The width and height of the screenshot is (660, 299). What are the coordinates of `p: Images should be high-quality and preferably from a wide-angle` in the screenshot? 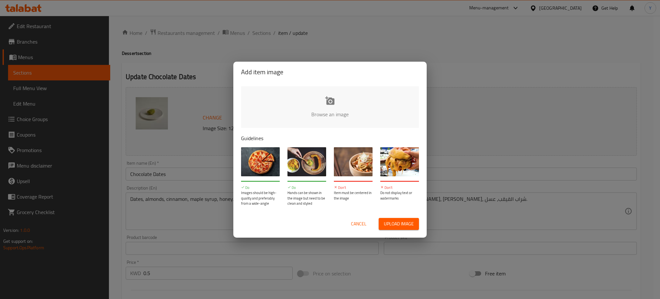 It's located at (261, 198).